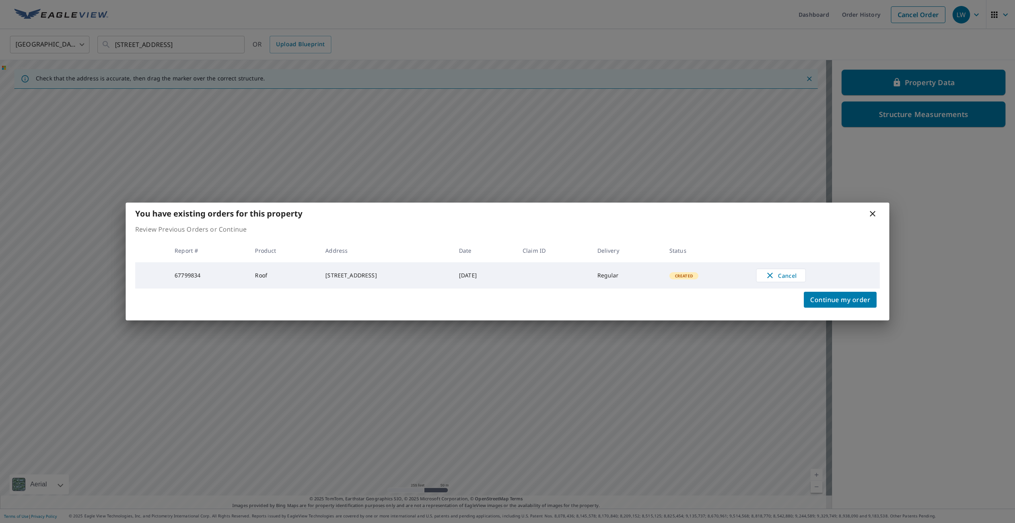 The image size is (1015, 523). I want to click on th: Delivery, so click(627, 250).